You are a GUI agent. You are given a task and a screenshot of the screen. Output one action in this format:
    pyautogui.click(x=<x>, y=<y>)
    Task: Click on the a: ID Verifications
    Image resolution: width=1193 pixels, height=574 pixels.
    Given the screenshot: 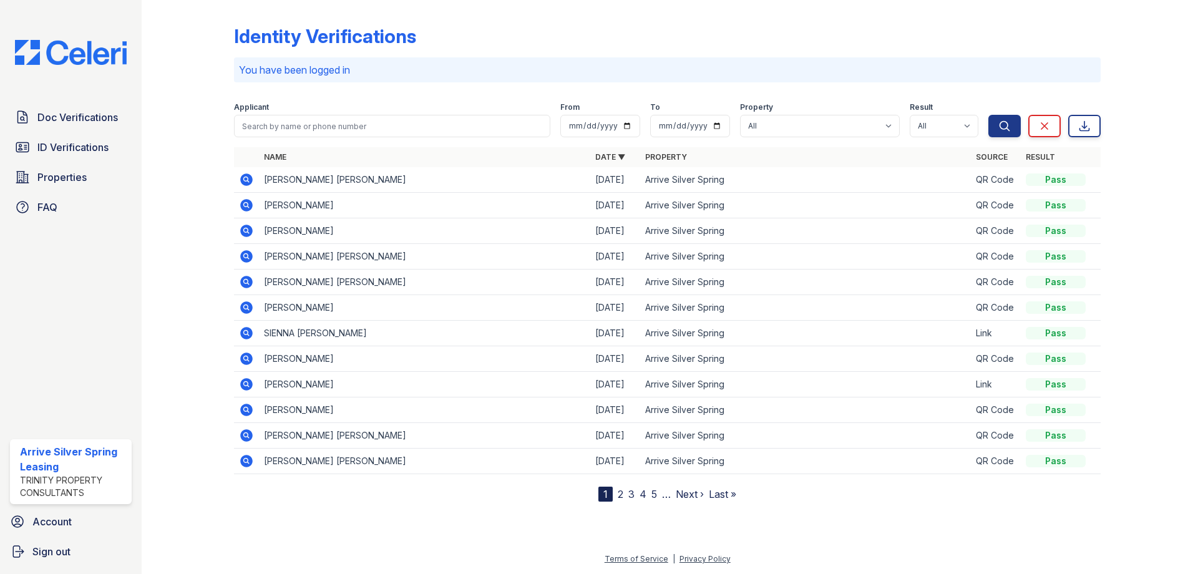 What is the action you would take?
    pyautogui.click(x=70, y=147)
    